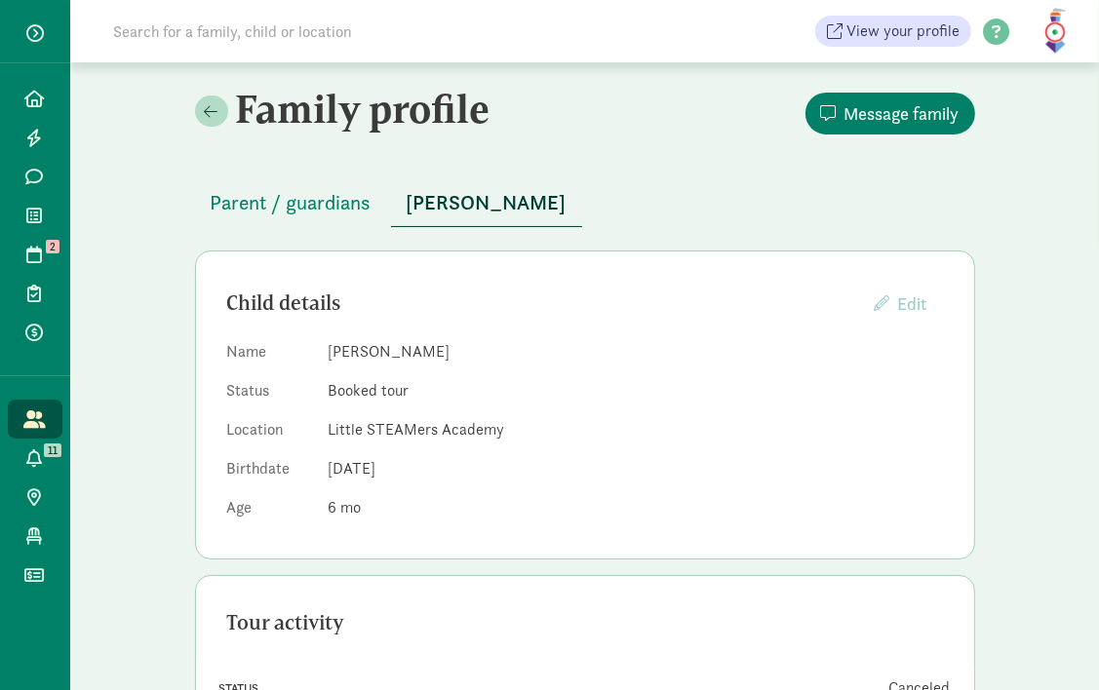 This screenshot has width=1099, height=690. Describe the element at coordinates (270, 434) in the screenshot. I see `dt: Location` at that location.